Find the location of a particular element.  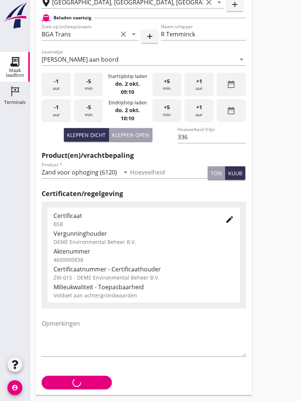

img: logo-small.a267ee39.svg is located at coordinates (15, 16).